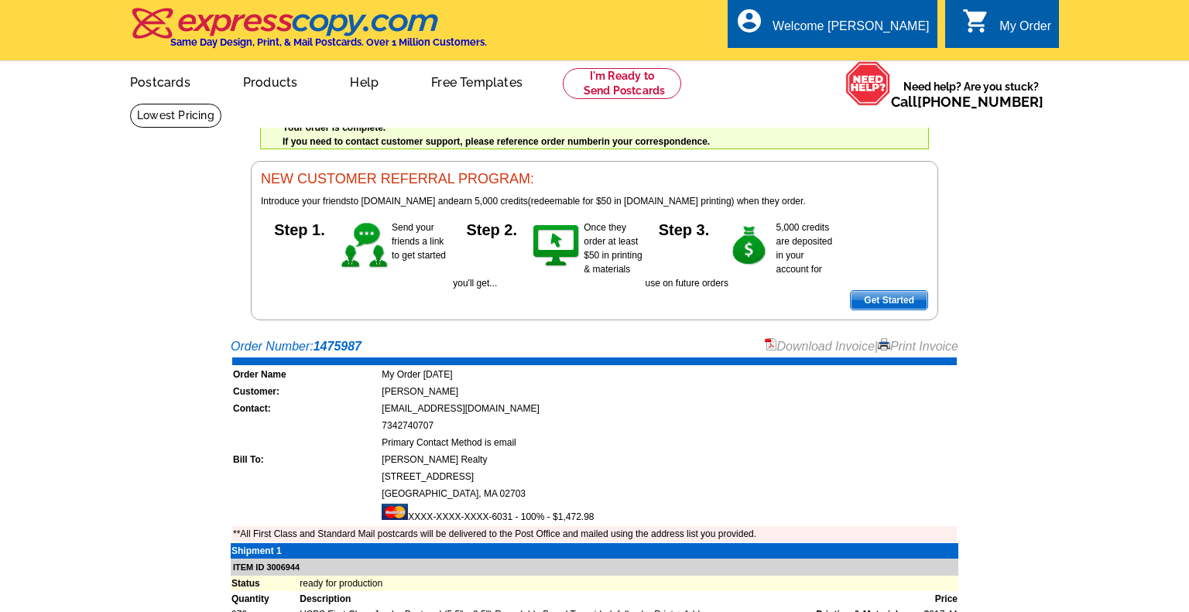 The height and width of the screenshot is (612, 1189). What do you see at coordinates (477, 81) in the screenshot?
I see `a: Free Templates` at bounding box center [477, 81].